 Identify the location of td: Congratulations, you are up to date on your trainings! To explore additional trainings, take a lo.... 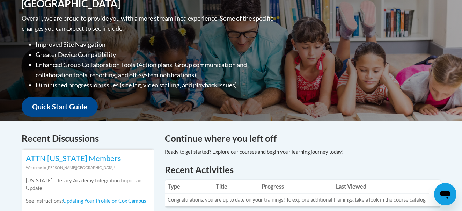
(297, 200).